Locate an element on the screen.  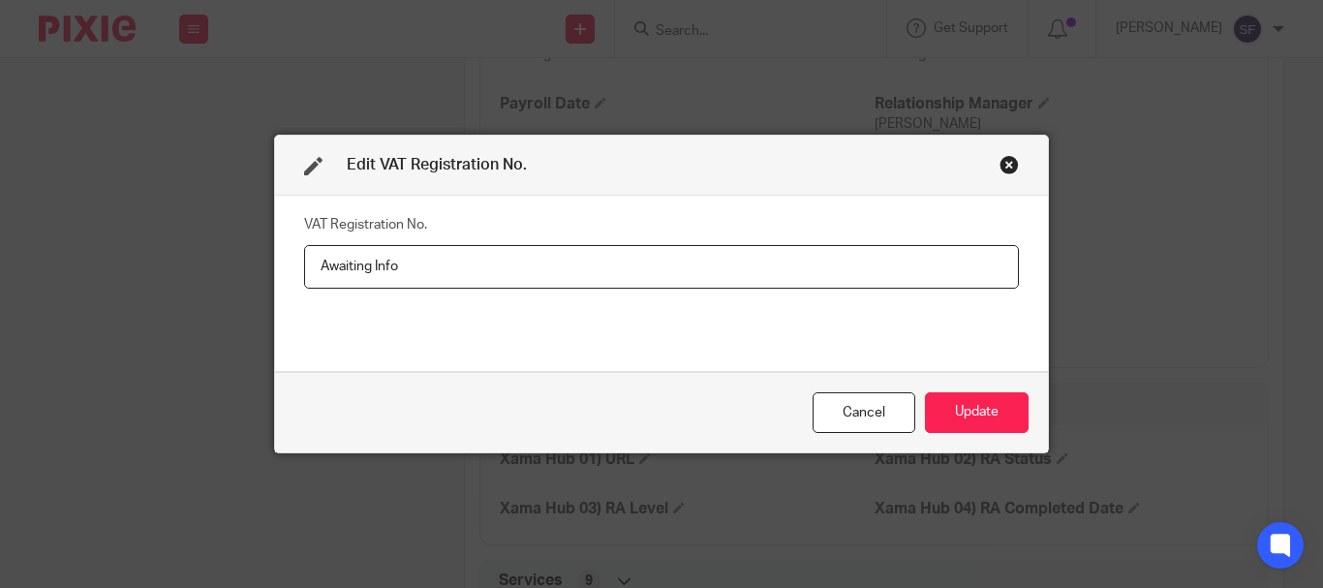
span: Edit VAT Registration No. is located at coordinates (437, 165).